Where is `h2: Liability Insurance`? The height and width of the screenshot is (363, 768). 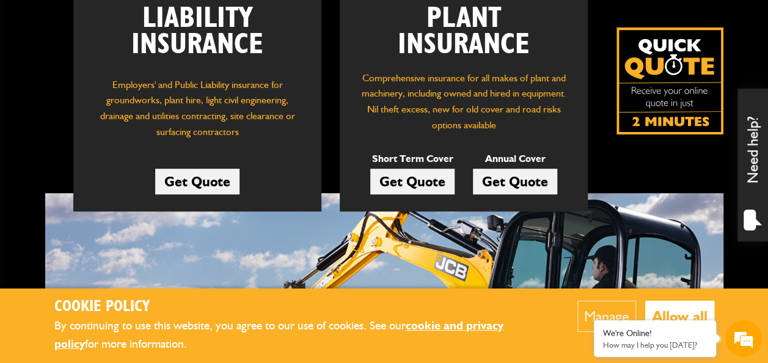
h2: Liability Insurance is located at coordinates (197, 35).